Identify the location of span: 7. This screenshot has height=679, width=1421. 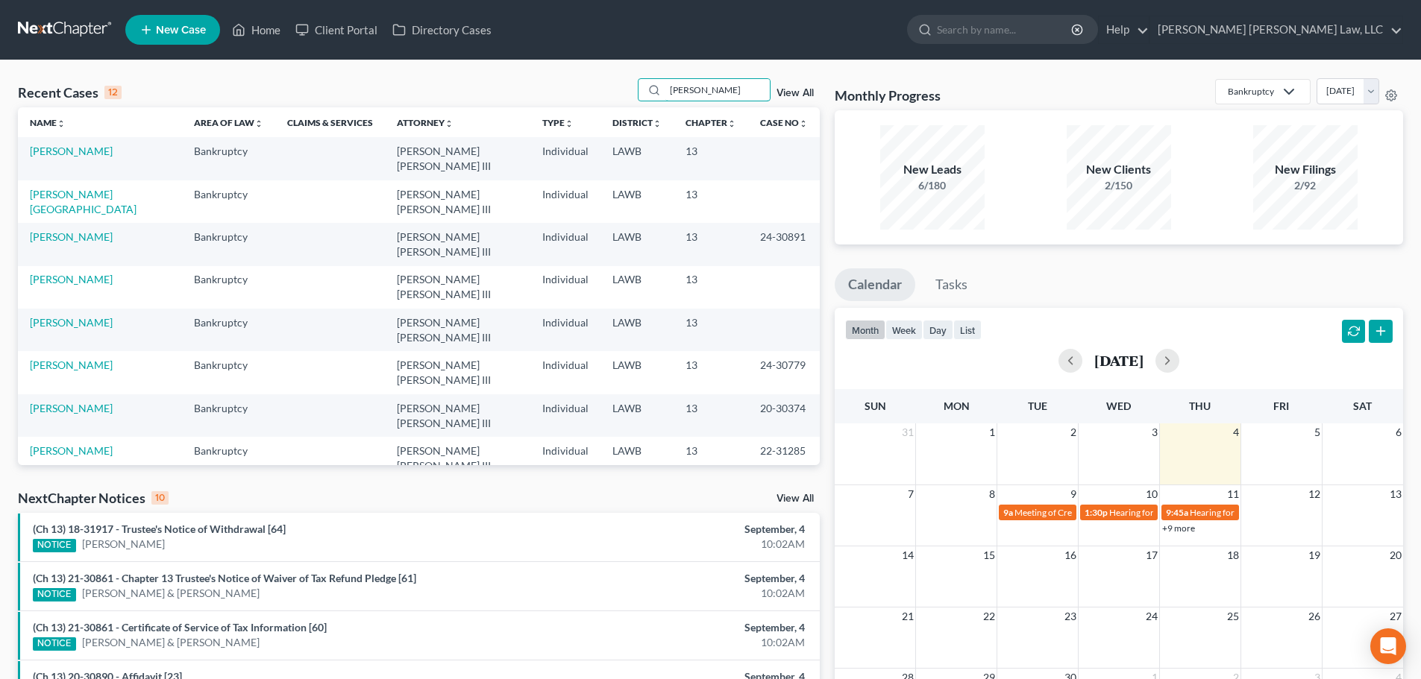
(910, 494).